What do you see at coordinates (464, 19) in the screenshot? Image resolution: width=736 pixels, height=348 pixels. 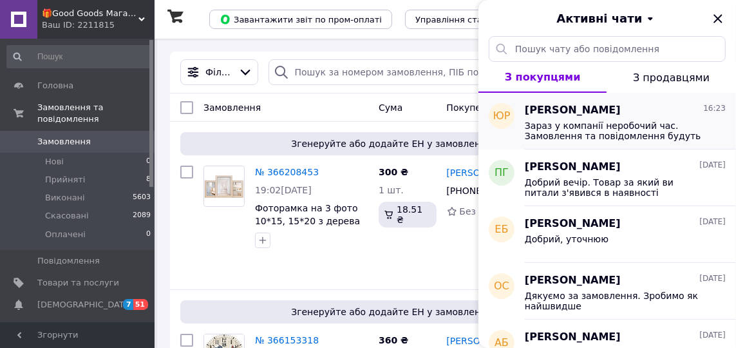 I see `button: Управління статусами` at bounding box center [464, 19].